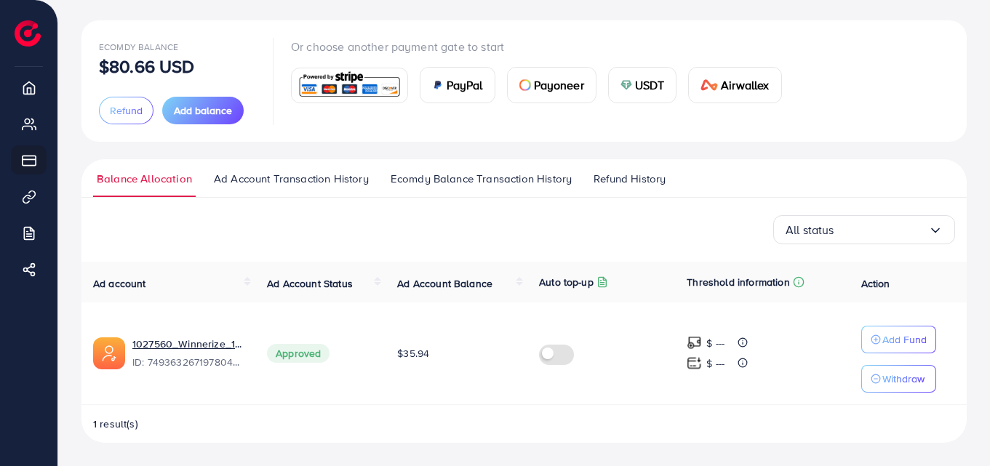  What do you see at coordinates (109, 353) in the screenshot?
I see `img: ic-ads-acc.e4c84228.svg` at bounding box center [109, 353].